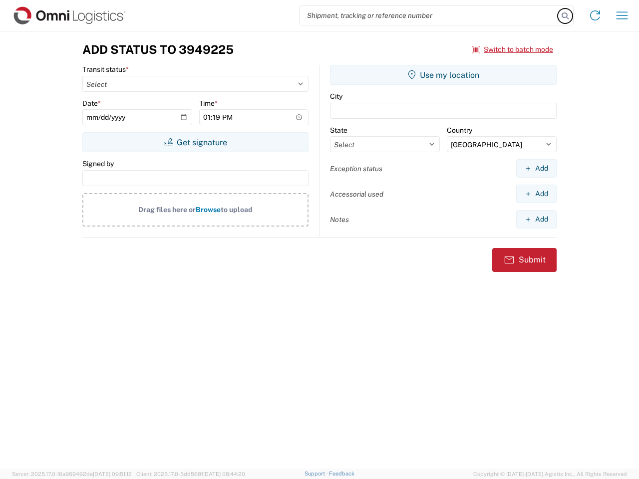 The width and height of the screenshot is (639, 479). Describe the element at coordinates (208, 210) in the screenshot. I see `span: Browse` at that location.